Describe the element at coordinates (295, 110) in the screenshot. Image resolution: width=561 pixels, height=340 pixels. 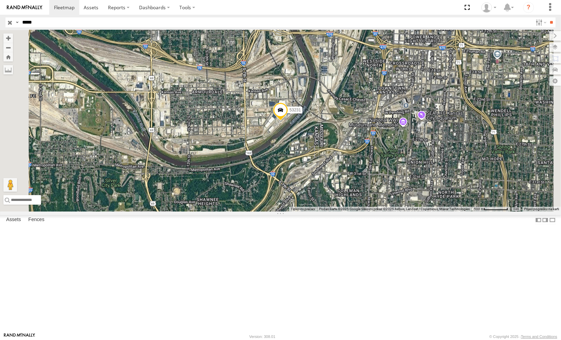
I see `span: 53231` at that location.